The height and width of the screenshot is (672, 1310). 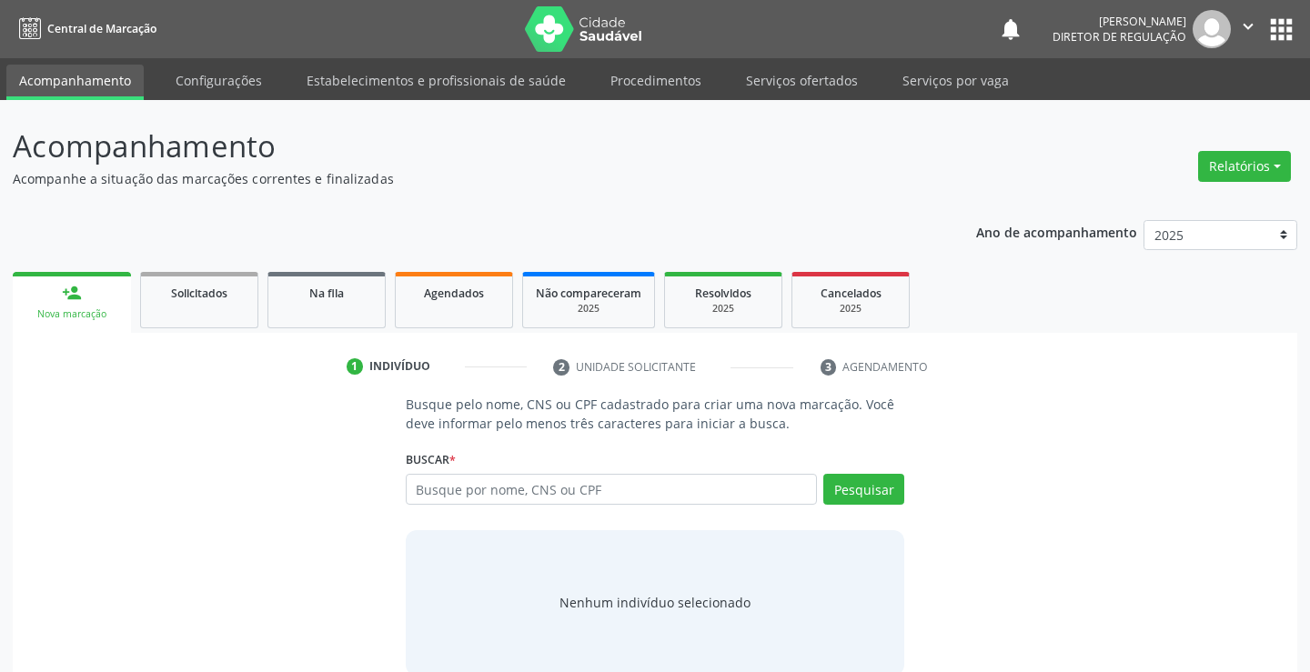 I want to click on div: person_add, so click(x=72, y=293).